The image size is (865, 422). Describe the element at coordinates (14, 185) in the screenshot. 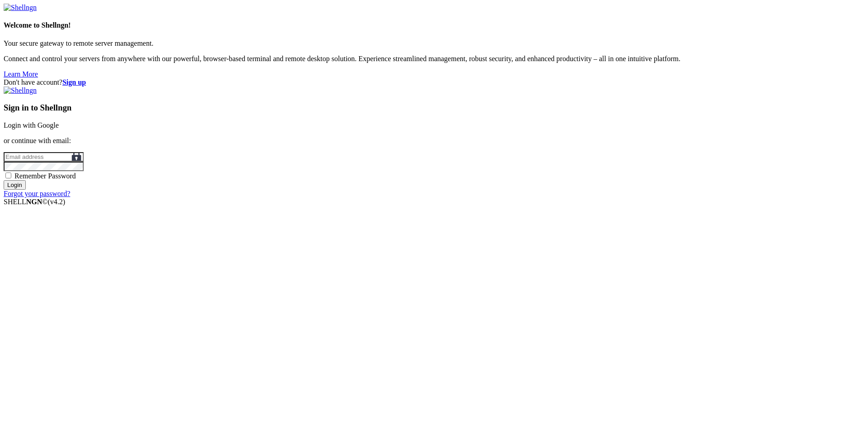

I see `input: Login` at that location.